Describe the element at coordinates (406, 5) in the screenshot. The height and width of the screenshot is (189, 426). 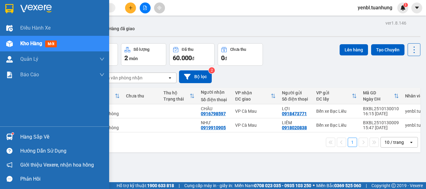
I see `span: 1` at that location.